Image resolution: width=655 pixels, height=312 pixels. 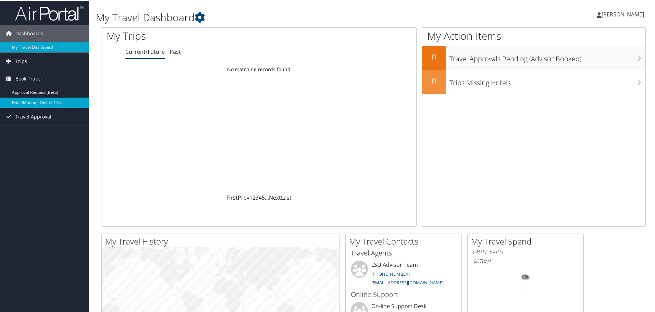 What do you see at coordinates (49, 12) in the screenshot?
I see `img: airportal-logo.png` at bounding box center [49, 12].